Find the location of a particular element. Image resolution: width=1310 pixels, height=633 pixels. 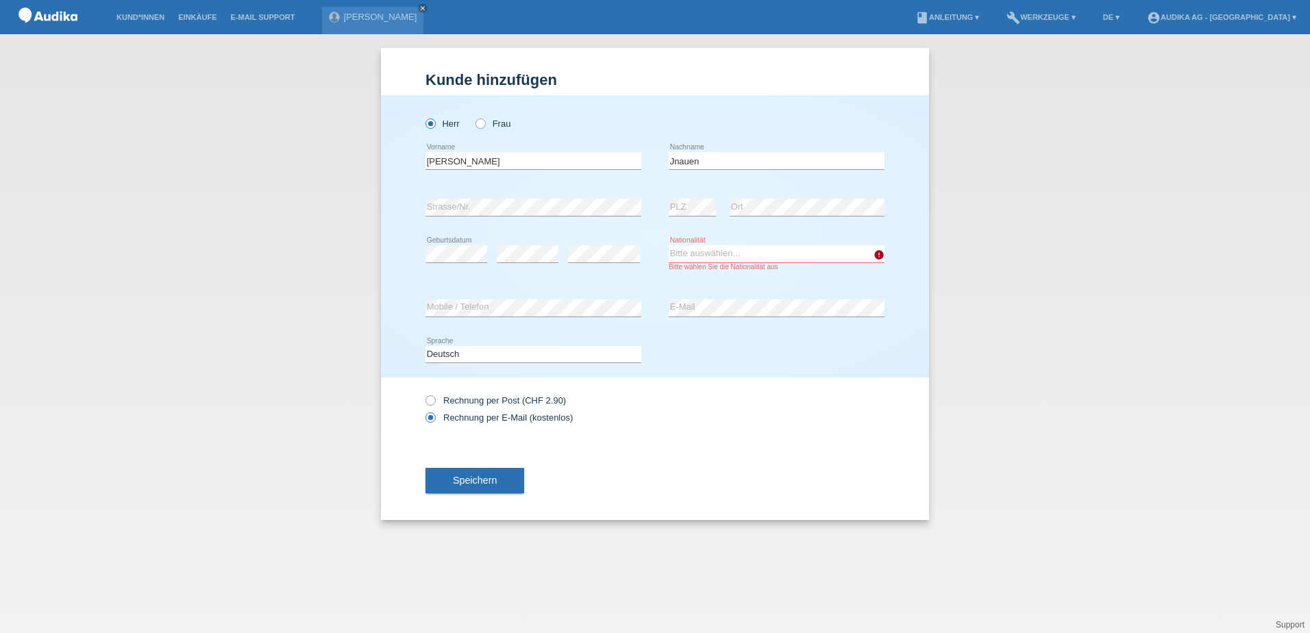

label: Rechnung per E-Mail (kostenlos) is located at coordinates (499, 417).